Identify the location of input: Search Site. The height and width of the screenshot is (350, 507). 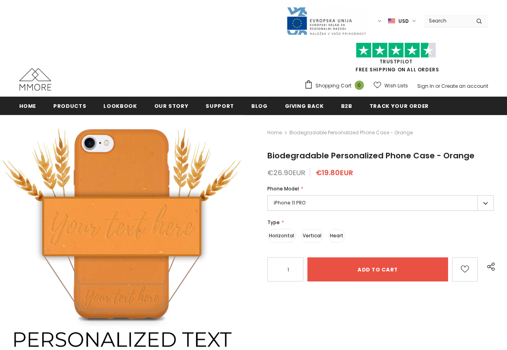
(447, 20).